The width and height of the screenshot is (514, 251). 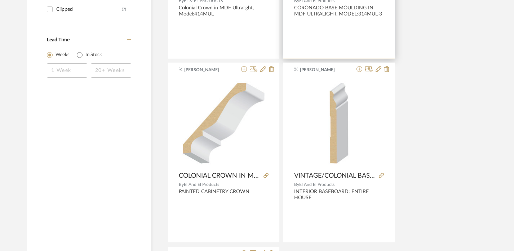 What do you see at coordinates (124, 9) in the screenshot?
I see `div: (7)` at bounding box center [124, 9].